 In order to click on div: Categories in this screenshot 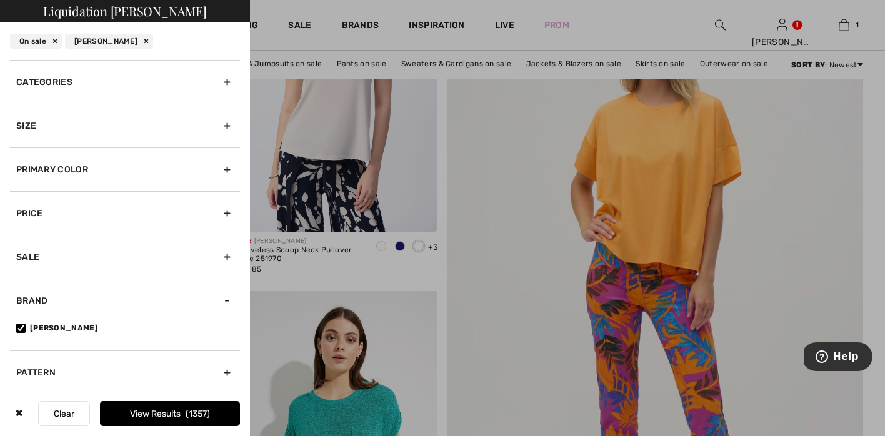, I will do `click(125, 82)`.